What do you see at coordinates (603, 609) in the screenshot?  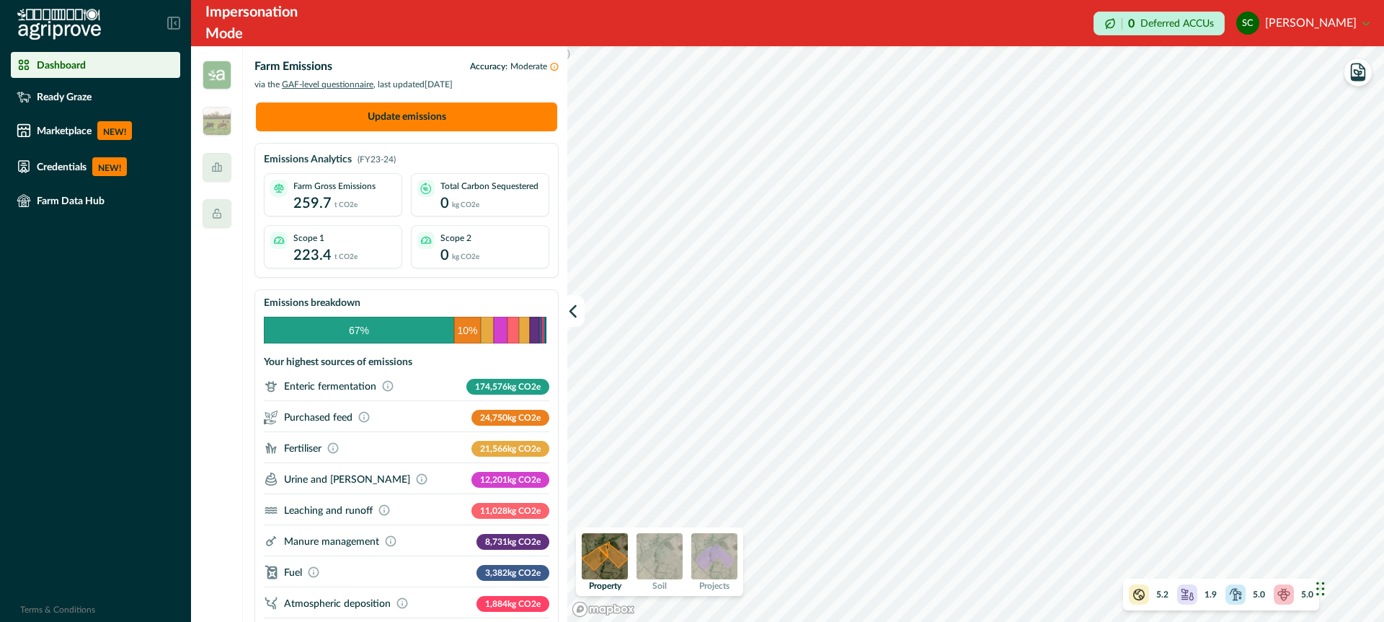 I see `a: Mapbox logo` at bounding box center [603, 609].